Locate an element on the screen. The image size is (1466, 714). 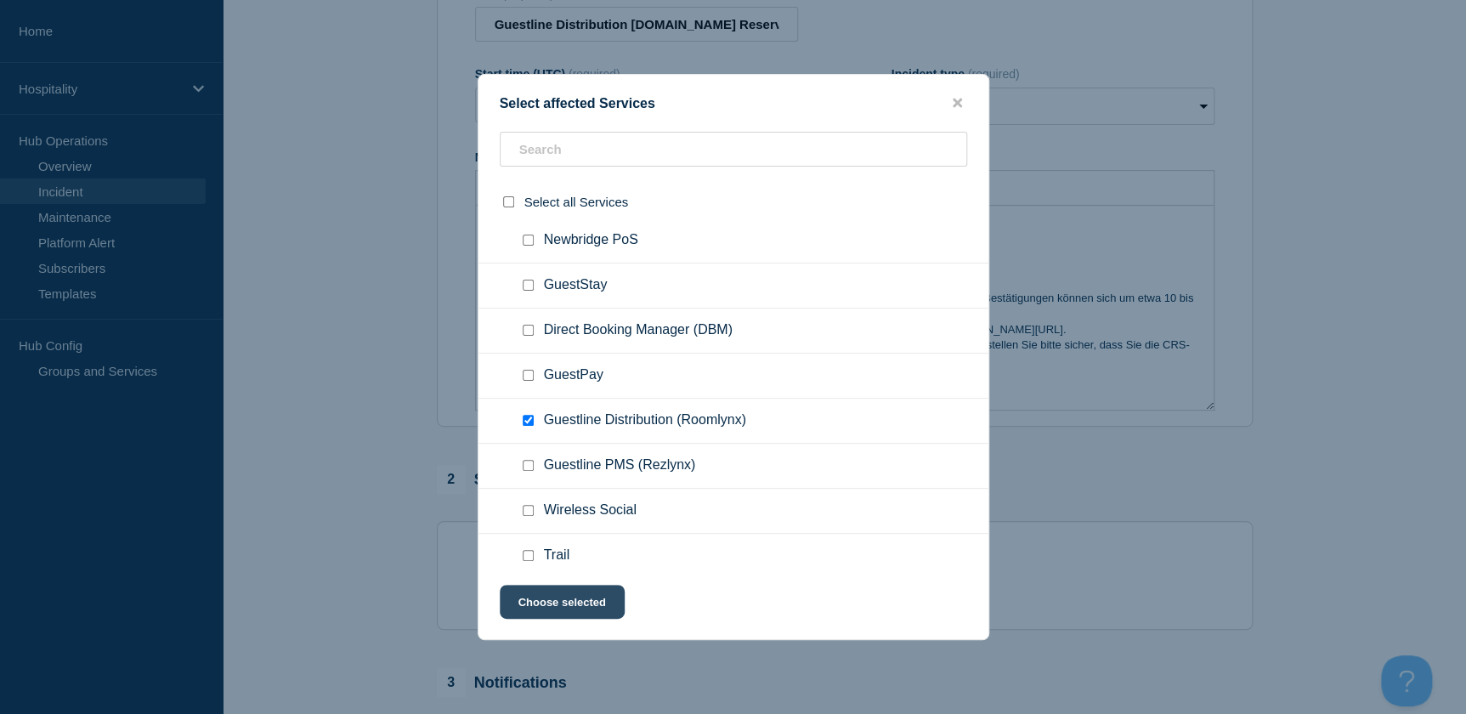
div: Select affected Services is located at coordinates (733, 103).